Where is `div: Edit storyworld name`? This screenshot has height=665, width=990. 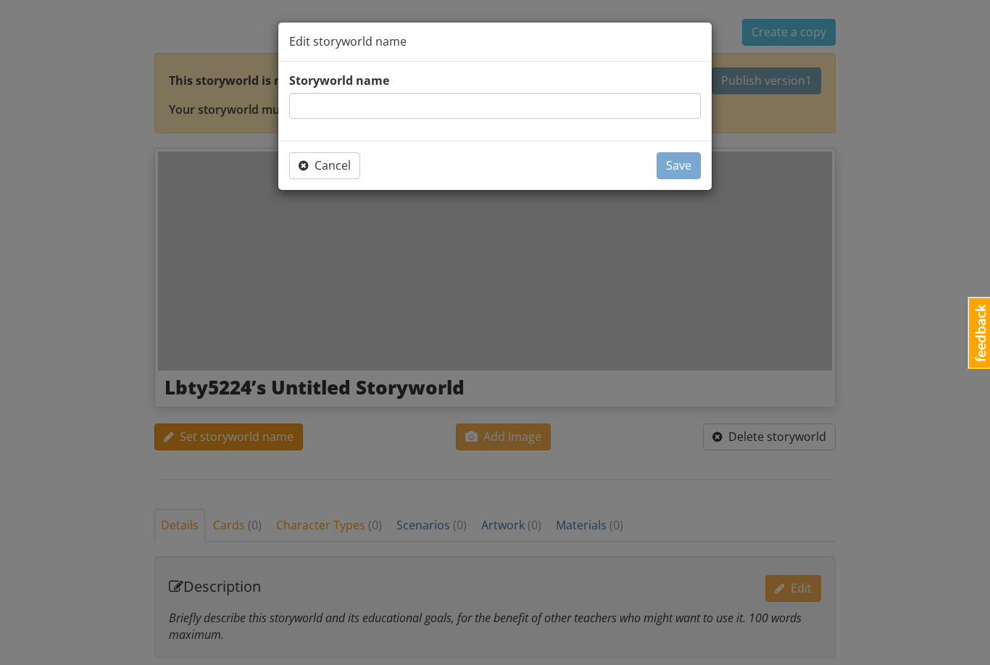 div: Edit storyworld name is located at coordinates (495, 42).